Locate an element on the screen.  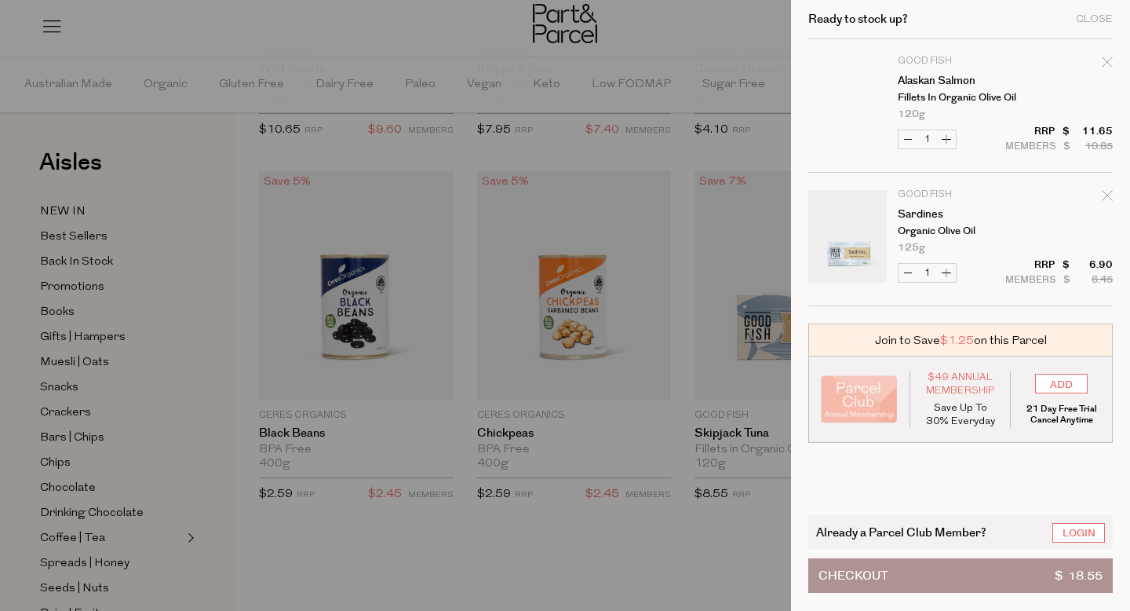
button: Checkout$ 18.55 is located at coordinates (961, 575).